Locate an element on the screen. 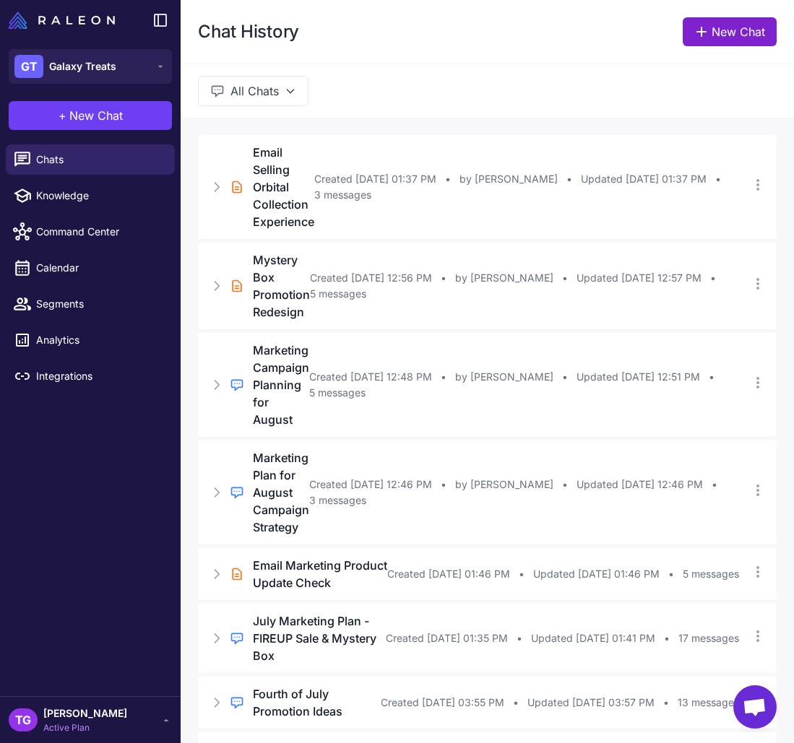 The image size is (794, 743). span: Analytics is located at coordinates (100, 340).